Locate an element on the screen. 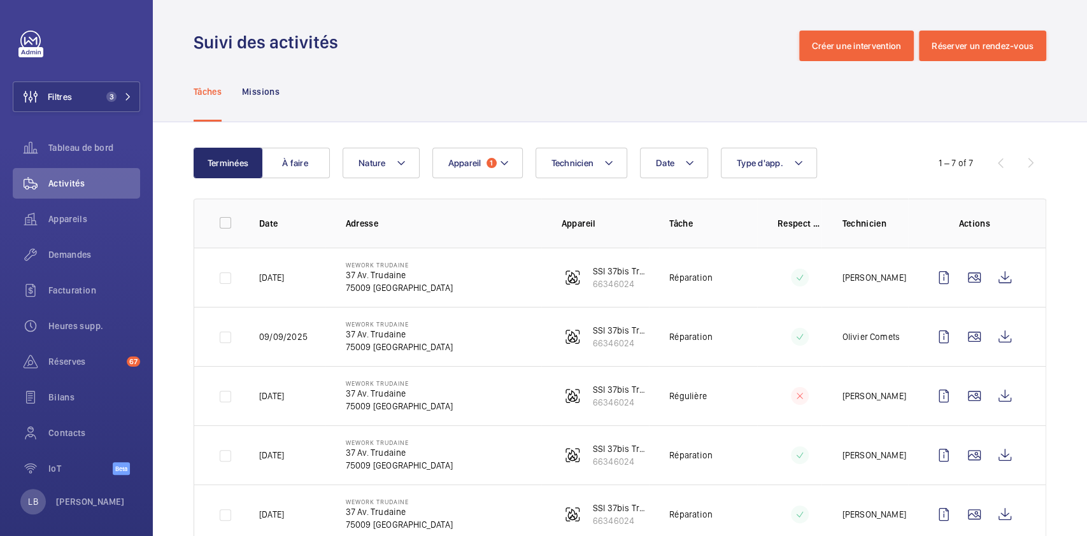 Image resolution: width=1087 pixels, height=536 pixels. button: Filtres3 is located at coordinates (76, 97).